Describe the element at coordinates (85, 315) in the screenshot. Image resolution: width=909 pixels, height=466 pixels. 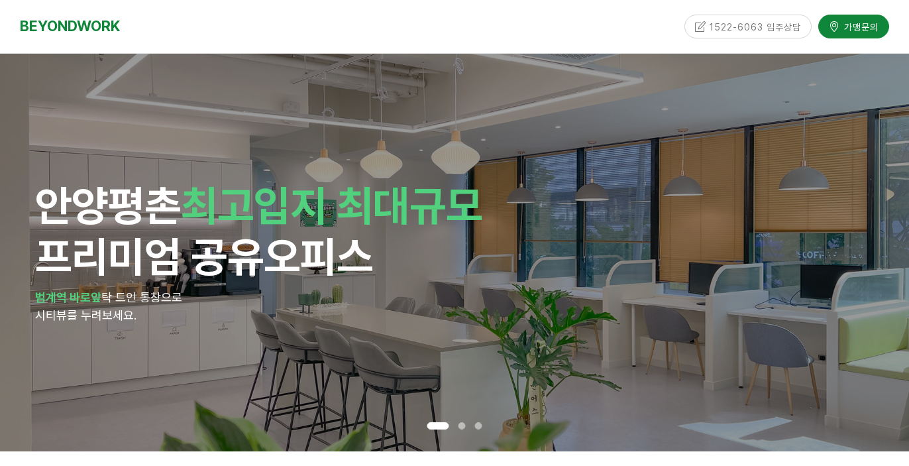
I see `span: 시티뷰를 누려보세요.` at that location.